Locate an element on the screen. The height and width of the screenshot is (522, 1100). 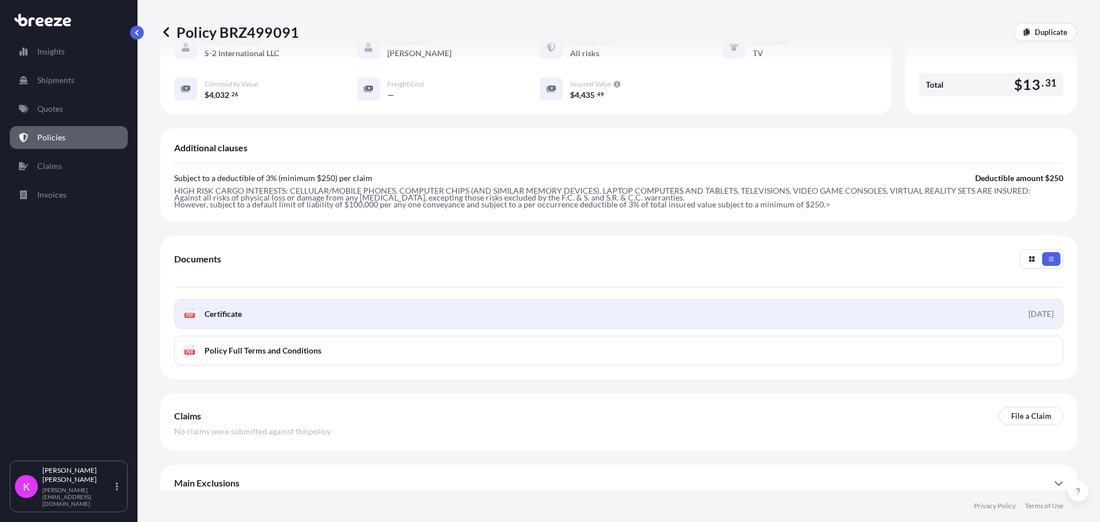
a: Insights is located at coordinates (69, 52).